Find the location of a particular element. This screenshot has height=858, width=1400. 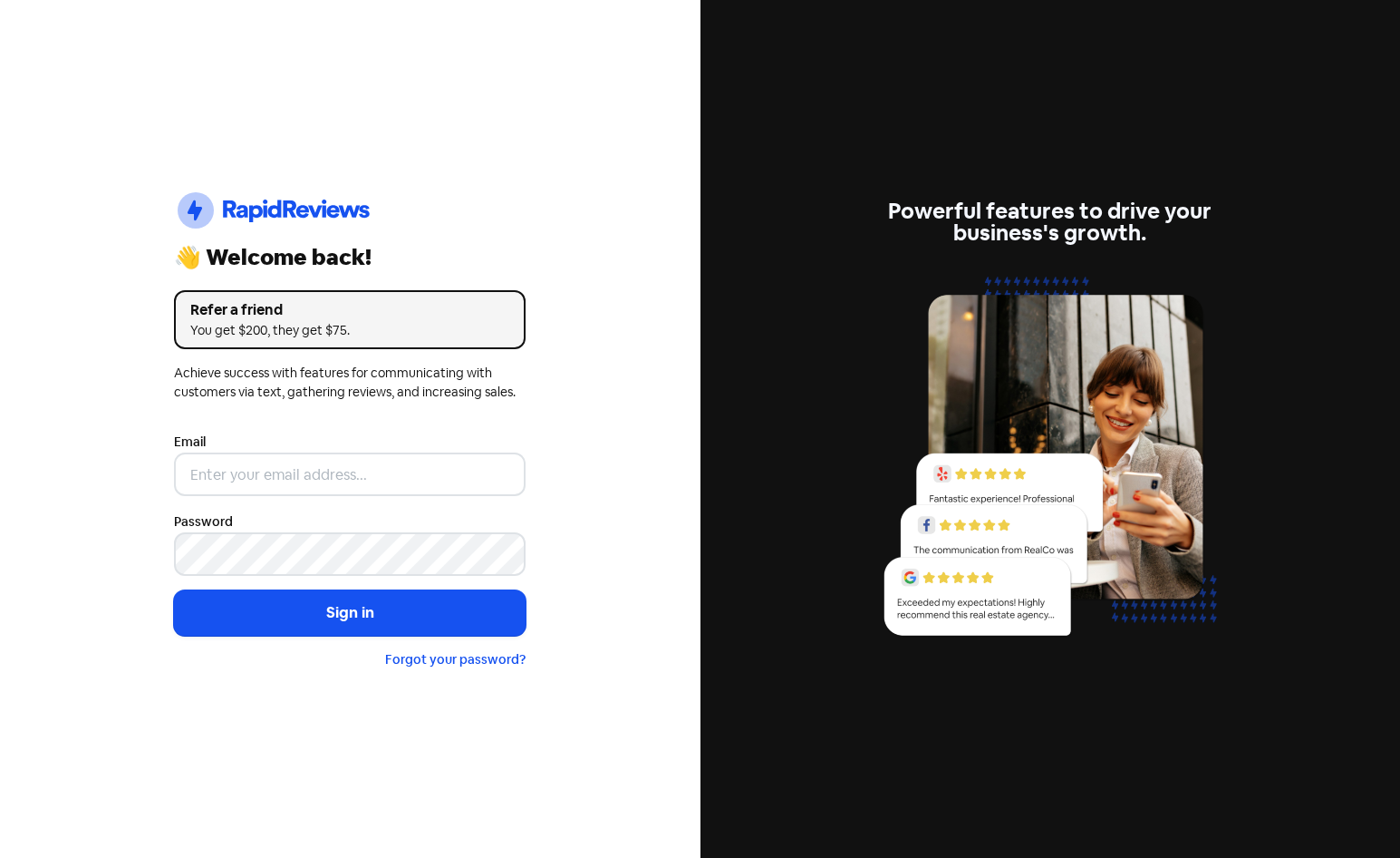

label: Password is located at coordinates (203, 522).